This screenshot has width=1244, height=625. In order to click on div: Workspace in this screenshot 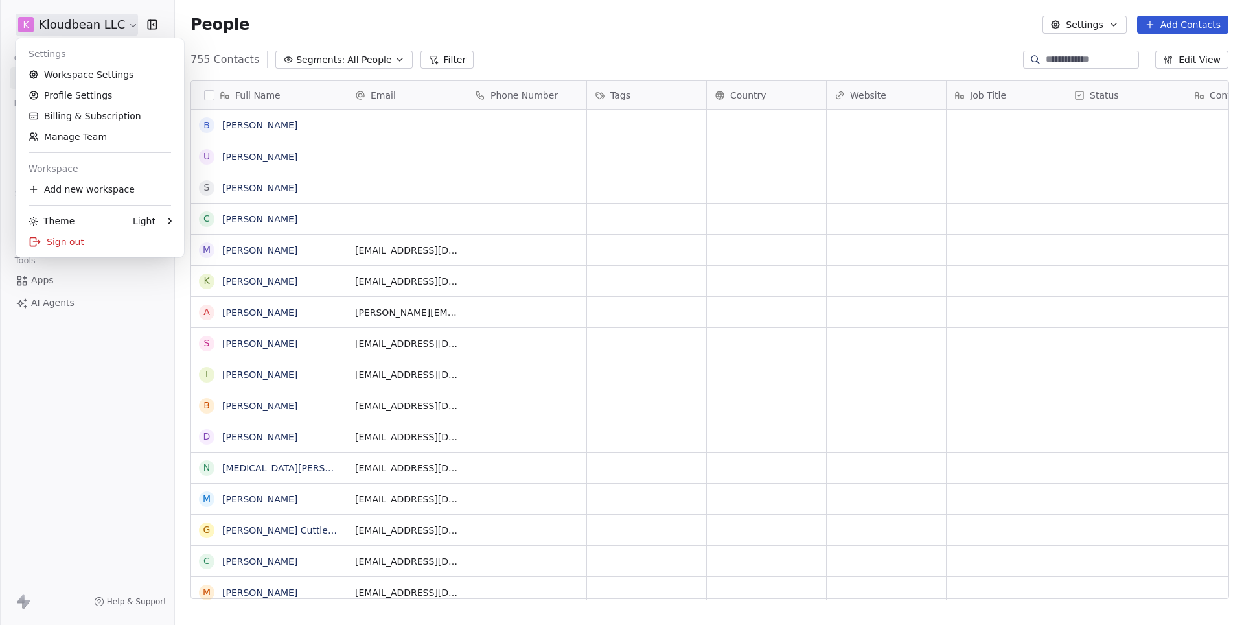, I will do `click(100, 168)`.